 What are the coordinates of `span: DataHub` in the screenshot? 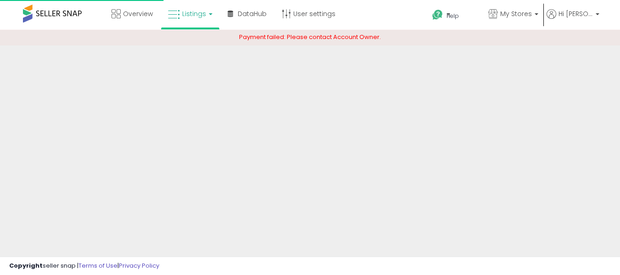 It's located at (252, 14).